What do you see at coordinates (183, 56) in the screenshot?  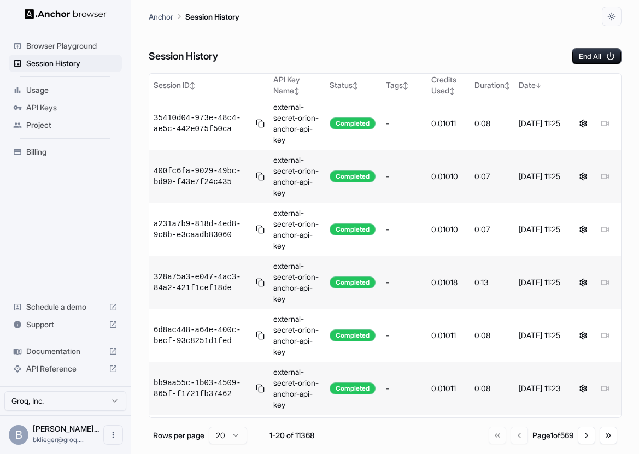 I see `h6: Session History` at bounding box center [183, 56].